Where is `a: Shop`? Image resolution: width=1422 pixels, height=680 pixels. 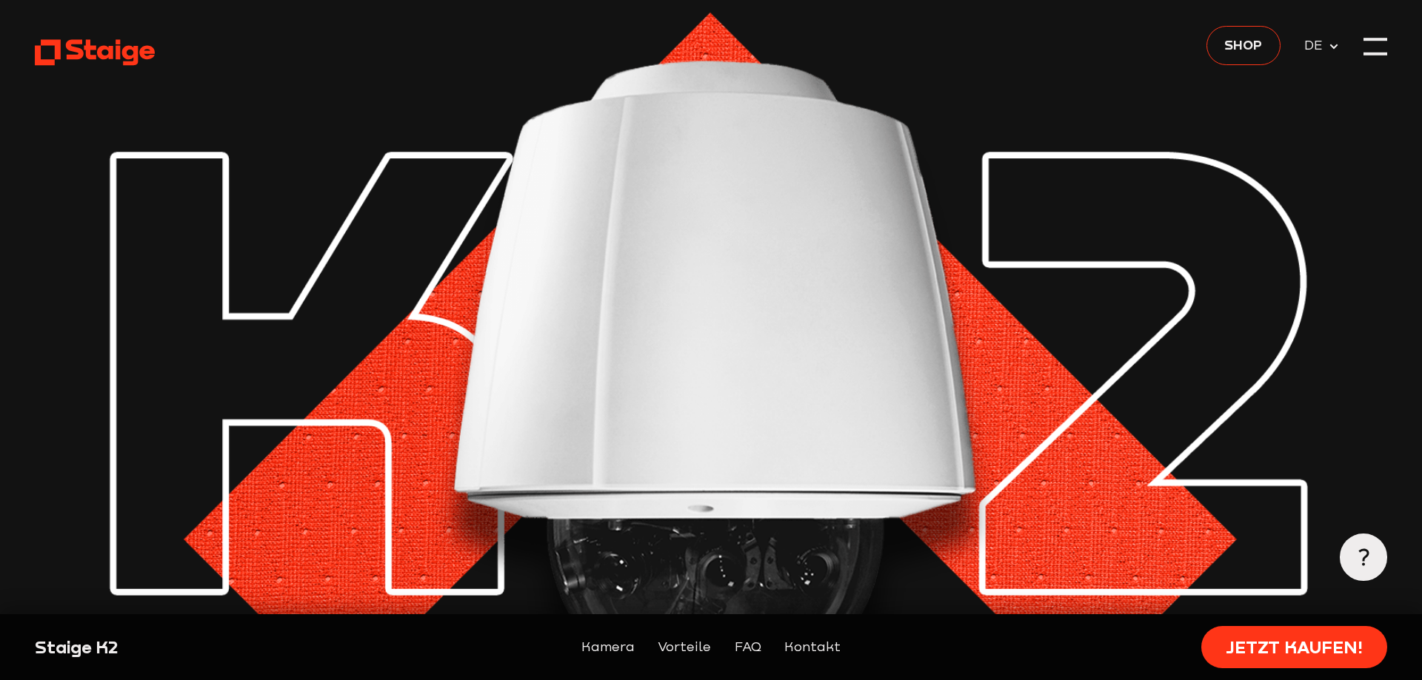 a: Shop is located at coordinates (1243, 45).